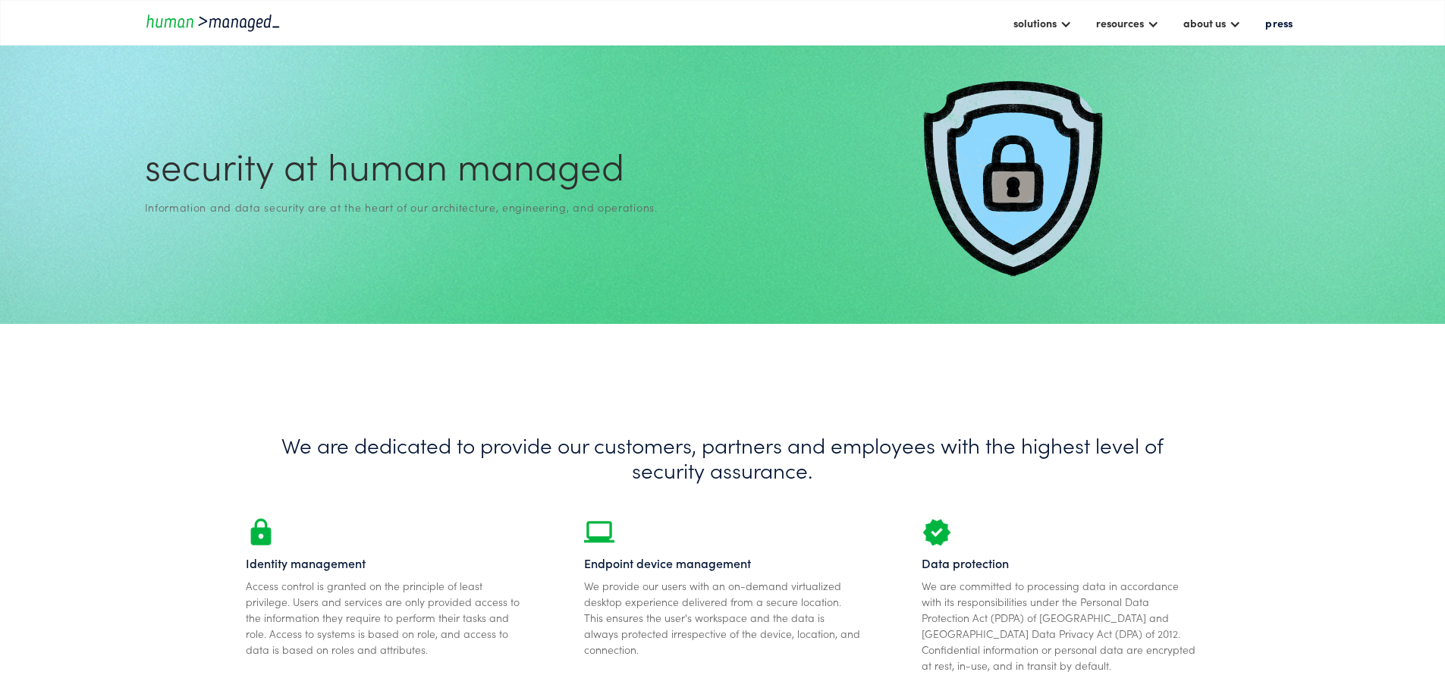 The image size is (1445, 691). I want to click on div: We are committed to processing data in accordance with its responsibilities under the Personal Da..., so click(1060, 626).